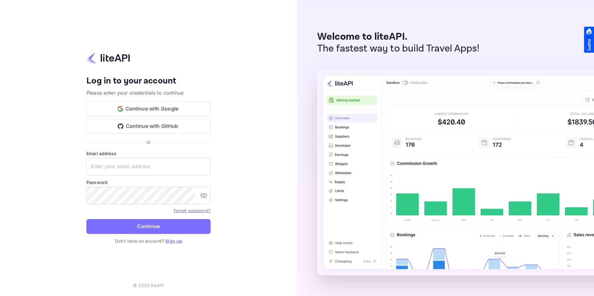 This screenshot has height=296, width=594. I want to click on h4: Log in to your account, so click(149, 81).